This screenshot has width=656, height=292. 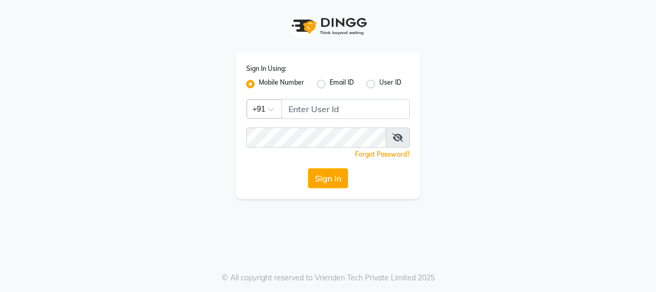 I want to click on img: logo1.svg, so click(x=328, y=26).